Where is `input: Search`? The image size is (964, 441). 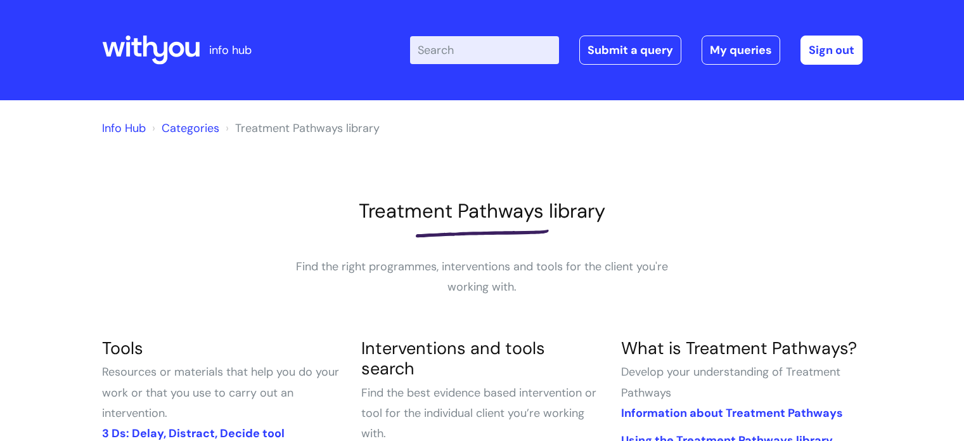
input: Search is located at coordinates (484, 50).